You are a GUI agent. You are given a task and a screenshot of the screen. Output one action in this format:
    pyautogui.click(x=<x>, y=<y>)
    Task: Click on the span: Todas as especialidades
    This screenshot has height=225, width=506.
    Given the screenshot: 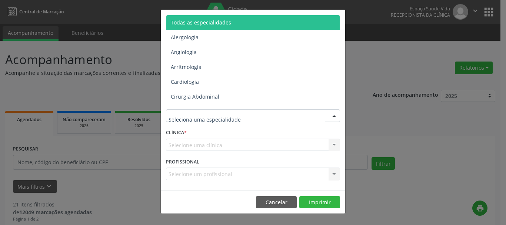 What is the action you would take?
    pyautogui.click(x=201, y=22)
    